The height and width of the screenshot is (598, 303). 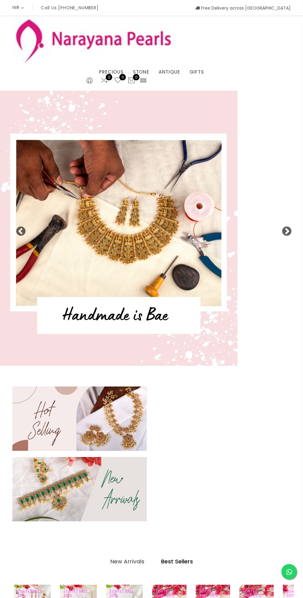 I want to click on button: 0, so click(x=131, y=81).